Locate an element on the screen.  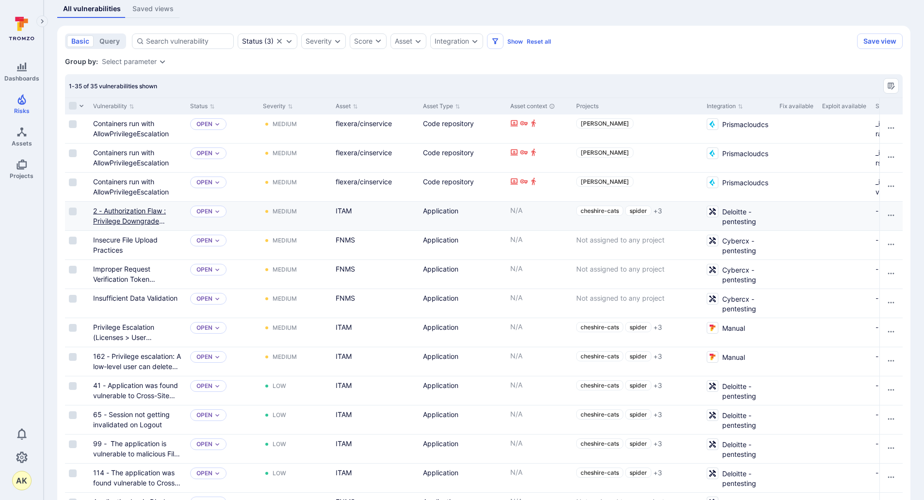
button: AK is located at coordinates (22, 481).